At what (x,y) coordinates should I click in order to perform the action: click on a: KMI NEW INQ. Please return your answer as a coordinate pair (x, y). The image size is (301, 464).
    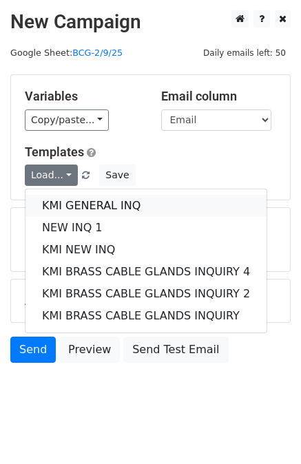
    Looking at the image, I should click on (146, 250).